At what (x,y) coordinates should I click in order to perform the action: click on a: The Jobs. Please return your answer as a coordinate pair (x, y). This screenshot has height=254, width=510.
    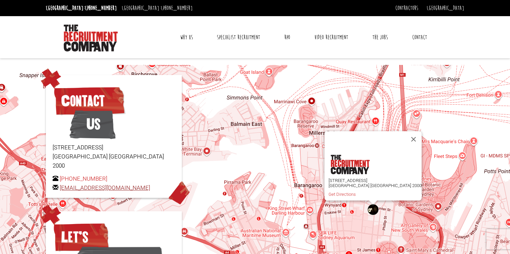
    Looking at the image, I should click on (380, 37).